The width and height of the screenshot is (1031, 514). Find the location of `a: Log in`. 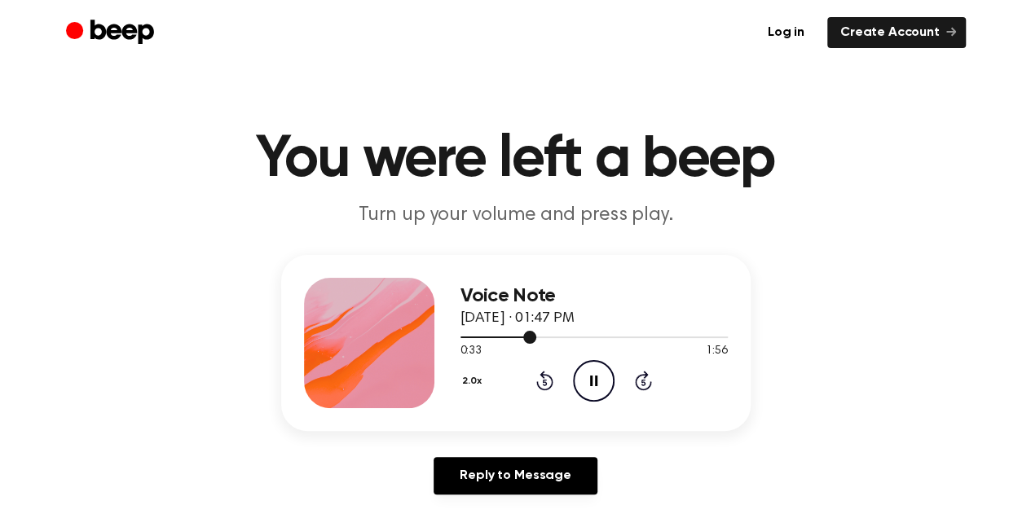

a: Log in is located at coordinates (786, 33).